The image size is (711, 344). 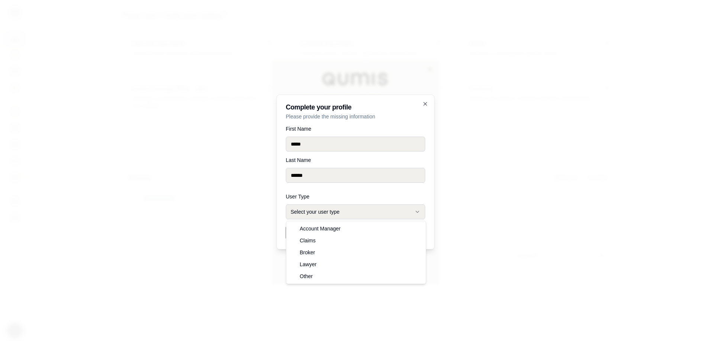 I want to click on span: Lawyer, so click(x=308, y=264).